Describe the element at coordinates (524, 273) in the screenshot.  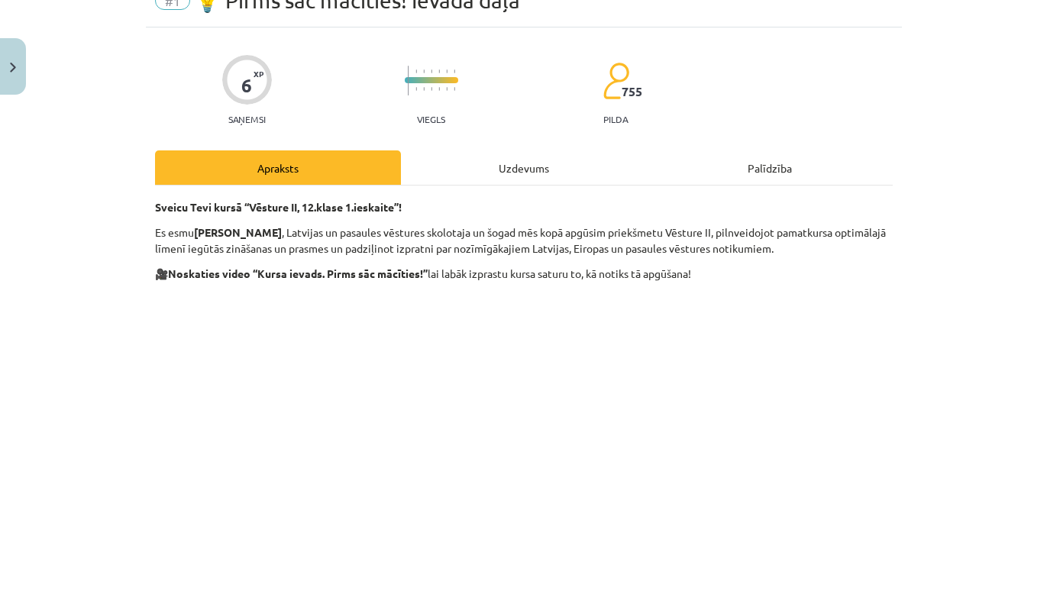
I see `p: 🎥 lai labāk izprastu kursa saturu to, kā notiks tā apgūšana!` at that location.